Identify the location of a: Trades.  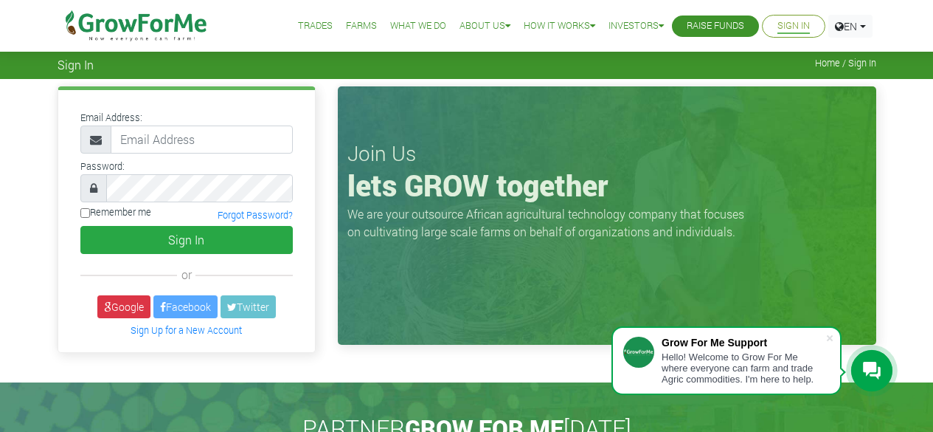
(315, 26).